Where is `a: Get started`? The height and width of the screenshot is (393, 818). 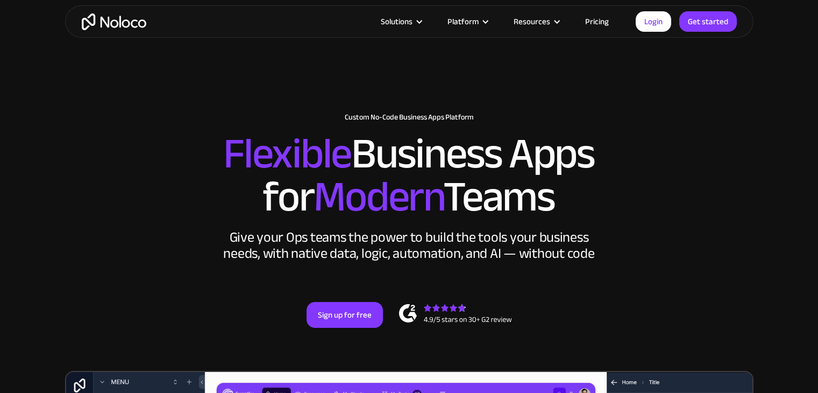 a: Get started is located at coordinates (708, 22).